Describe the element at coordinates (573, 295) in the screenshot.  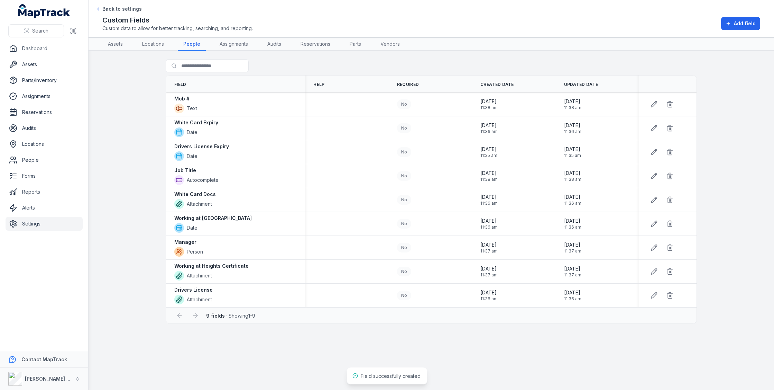
I see `time: 26/09/2025, 11:36:30 am` at that location.